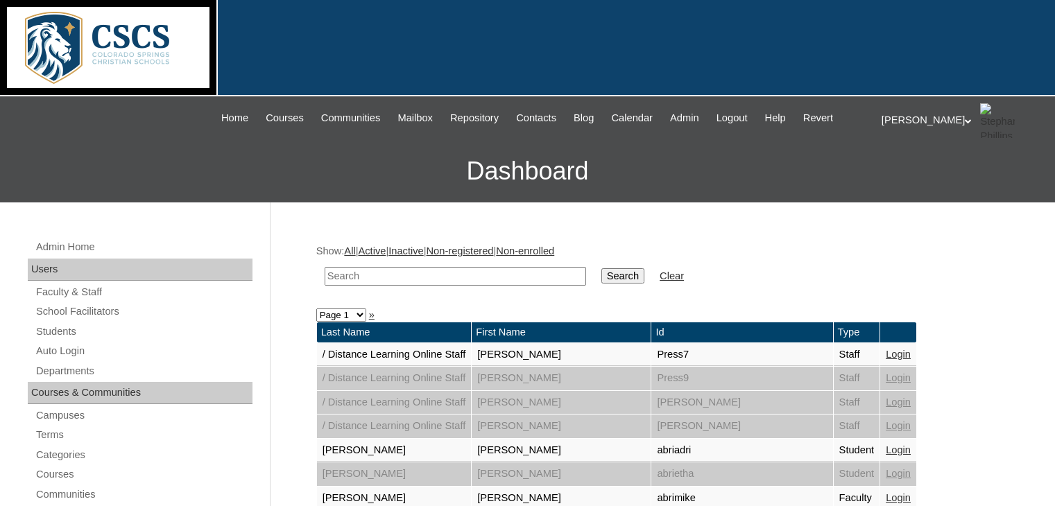 The width and height of the screenshot is (1055, 506). I want to click on span: Help, so click(775, 118).